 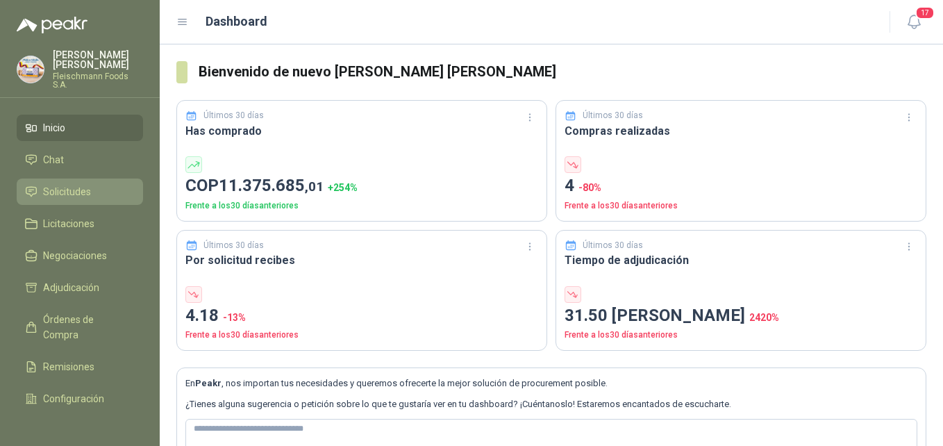 I want to click on a: Inicio, so click(x=80, y=128).